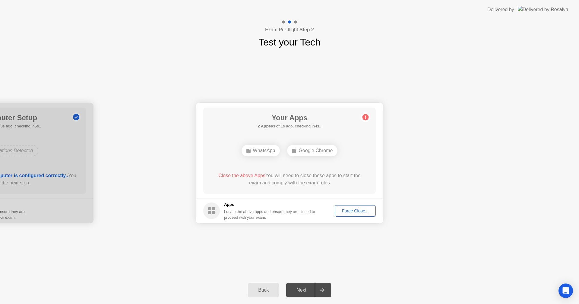  What do you see at coordinates (355, 211) in the screenshot?
I see `button: Force Close...` at bounding box center [355, 211].